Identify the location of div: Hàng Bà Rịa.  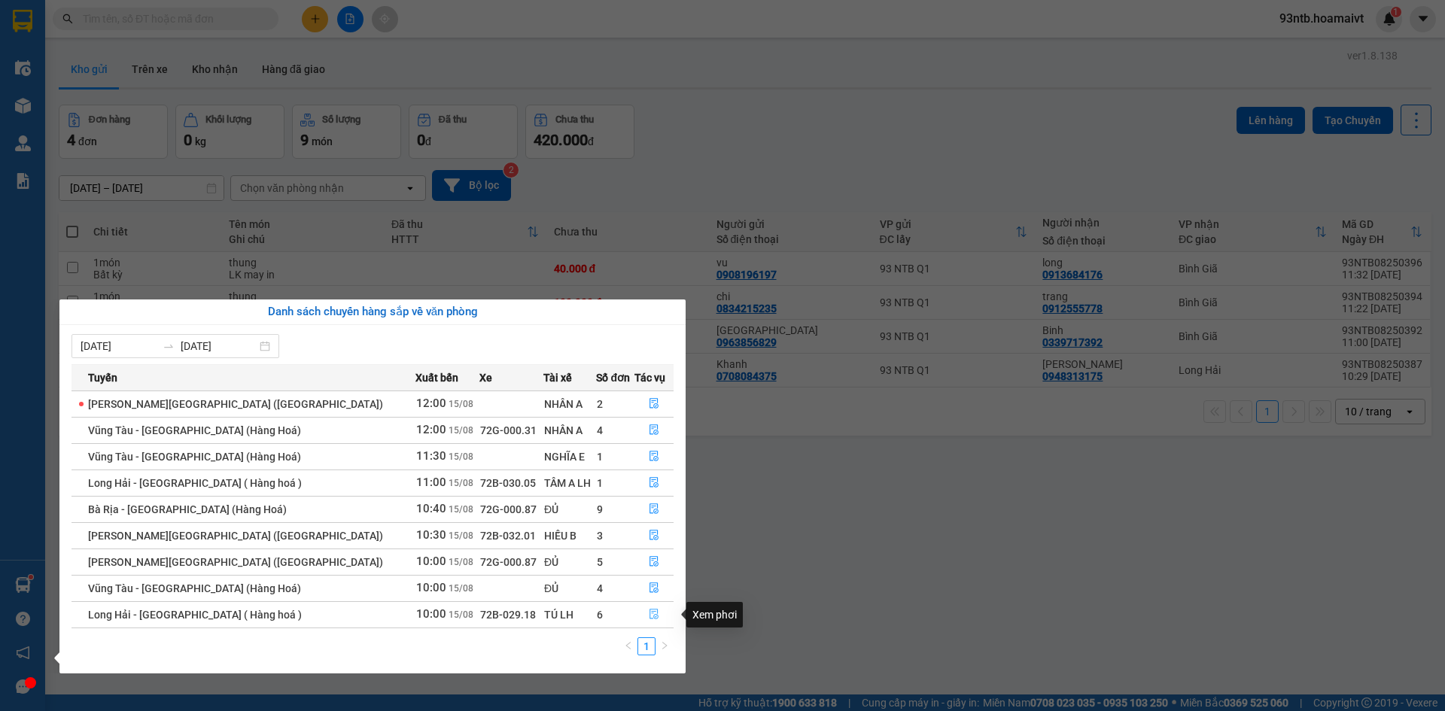
(196, 31).